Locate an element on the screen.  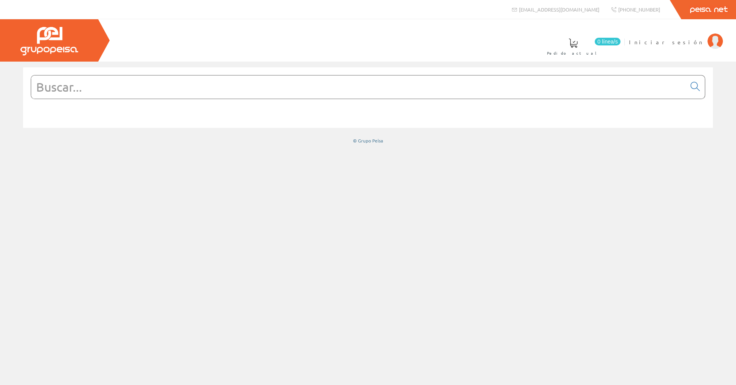
img: Grupo Peisa is located at coordinates (49, 41).